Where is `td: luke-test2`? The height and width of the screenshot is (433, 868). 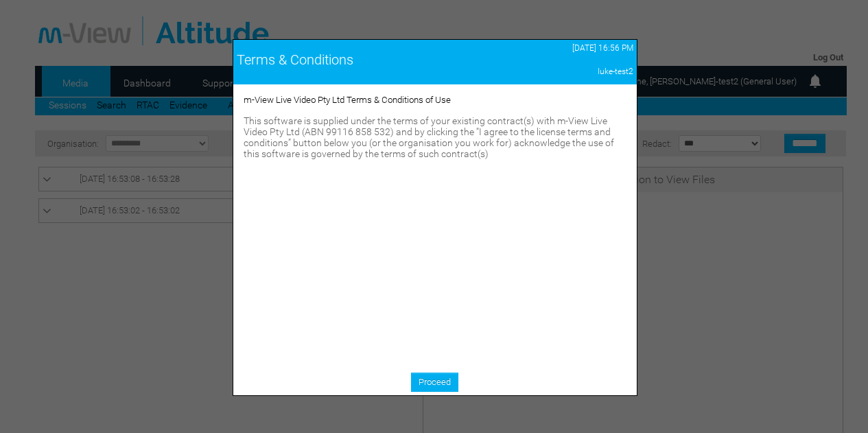 td: luke-test2 is located at coordinates (565, 71).